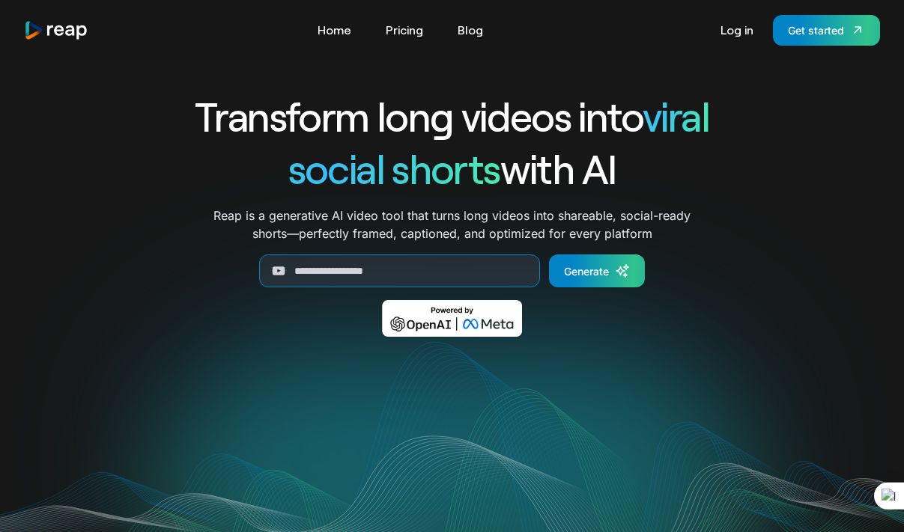 The height and width of the screenshot is (532, 904). What do you see at coordinates (56, 30) in the screenshot?
I see `img: reap logo` at bounding box center [56, 30].